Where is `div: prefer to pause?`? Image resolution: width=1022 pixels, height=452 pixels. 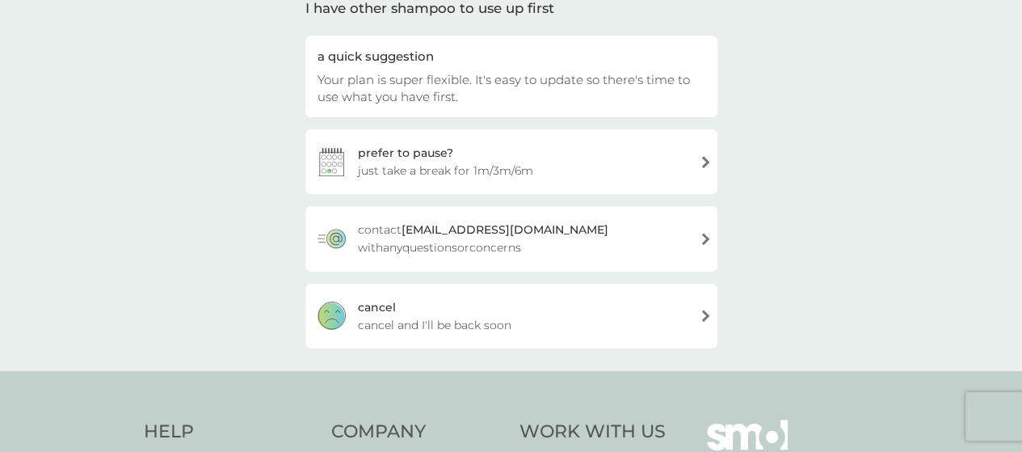
div: prefer to pause? is located at coordinates (406, 153).